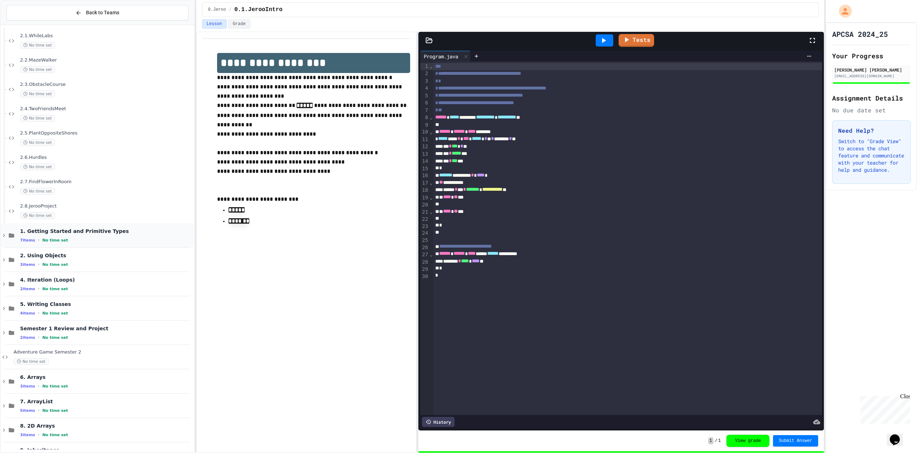 The width and height of the screenshot is (917, 453). I want to click on span: 7. ArrayList, so click(106, 402).